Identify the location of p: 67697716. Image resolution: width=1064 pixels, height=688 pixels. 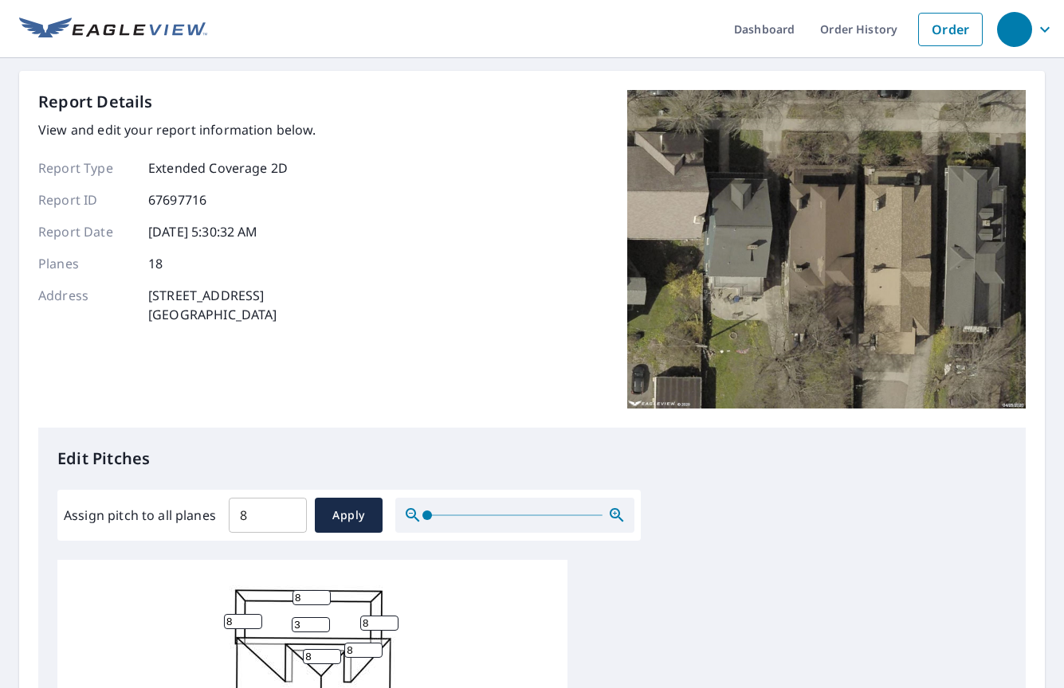
(177, 200).